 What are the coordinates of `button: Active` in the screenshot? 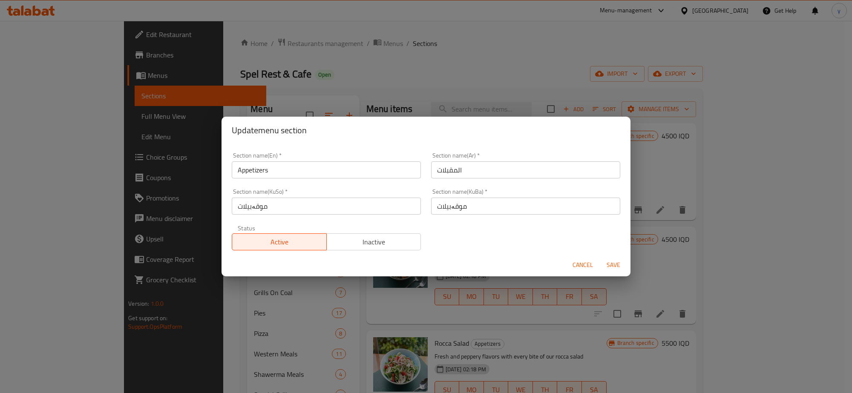 It's located at (279, 242).